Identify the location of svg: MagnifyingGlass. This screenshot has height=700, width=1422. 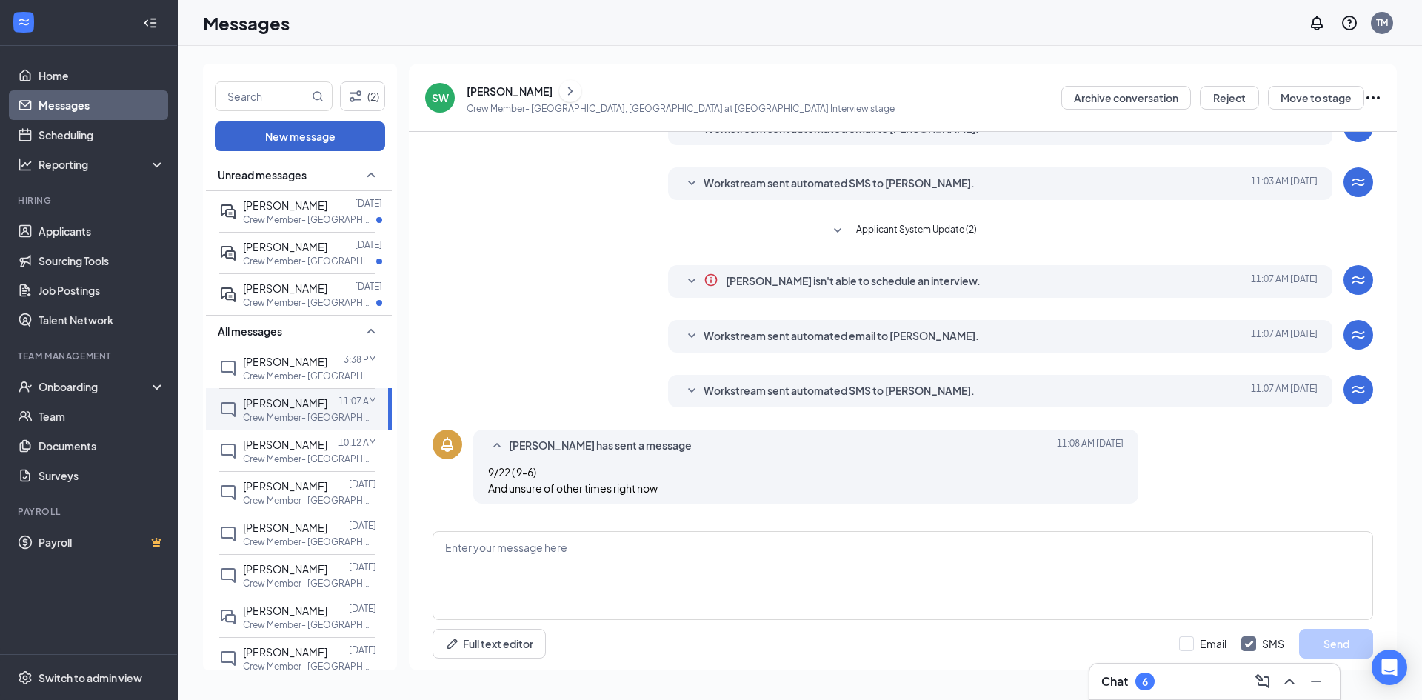
(318, 96).